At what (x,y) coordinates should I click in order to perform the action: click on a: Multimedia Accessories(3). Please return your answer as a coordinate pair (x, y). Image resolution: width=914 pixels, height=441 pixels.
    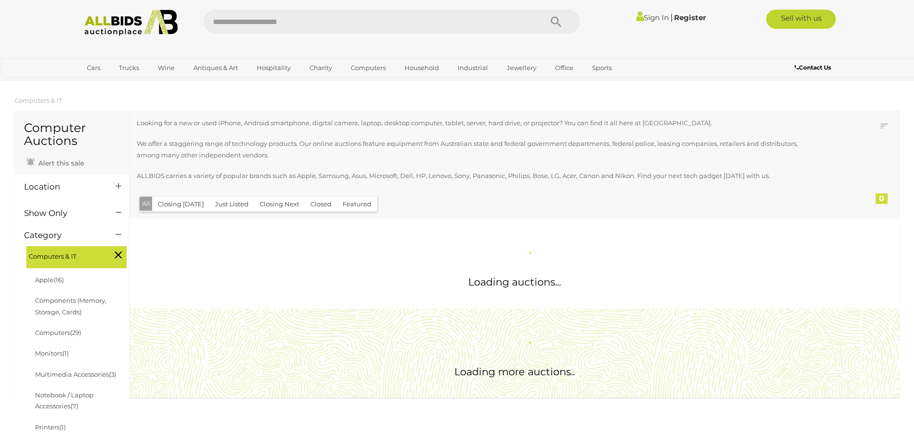
    Looking at the image, I should click on (75, 374).